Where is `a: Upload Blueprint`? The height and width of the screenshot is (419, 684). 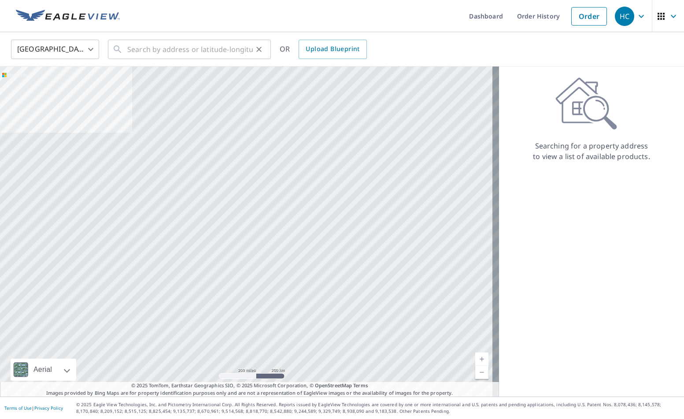
a: Upload Blueprint is located at coordinates (332, 49).